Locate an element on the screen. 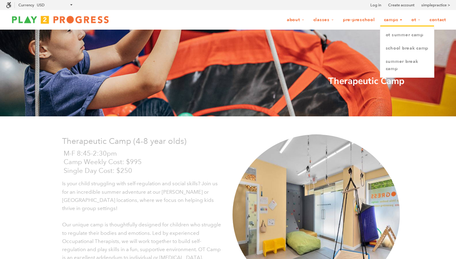  a: Camps is located at coordinates (393, 20).